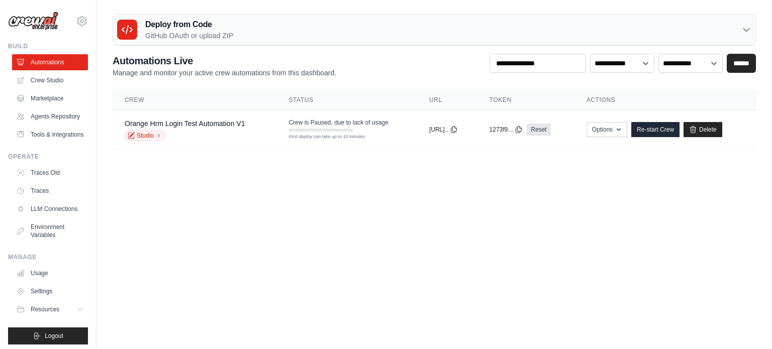 The image size is (772, 349). I want to click on th: Actions, so click(665, 100).